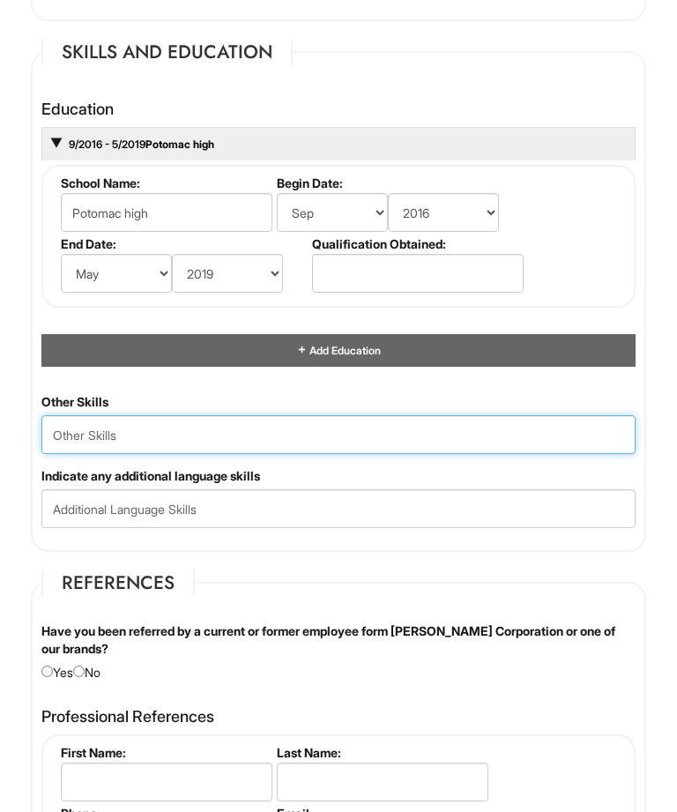 Image resolution: width=677 pixels, height=812 pixels. What do you see at coordinates (399, 183) in the screenshot?
I see `label: Begin Date:` at bounding box center [399, 183].